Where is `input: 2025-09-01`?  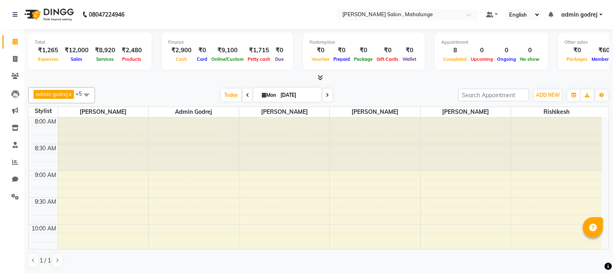 input: 2025-09-01 is located at coordinates (298, 95).